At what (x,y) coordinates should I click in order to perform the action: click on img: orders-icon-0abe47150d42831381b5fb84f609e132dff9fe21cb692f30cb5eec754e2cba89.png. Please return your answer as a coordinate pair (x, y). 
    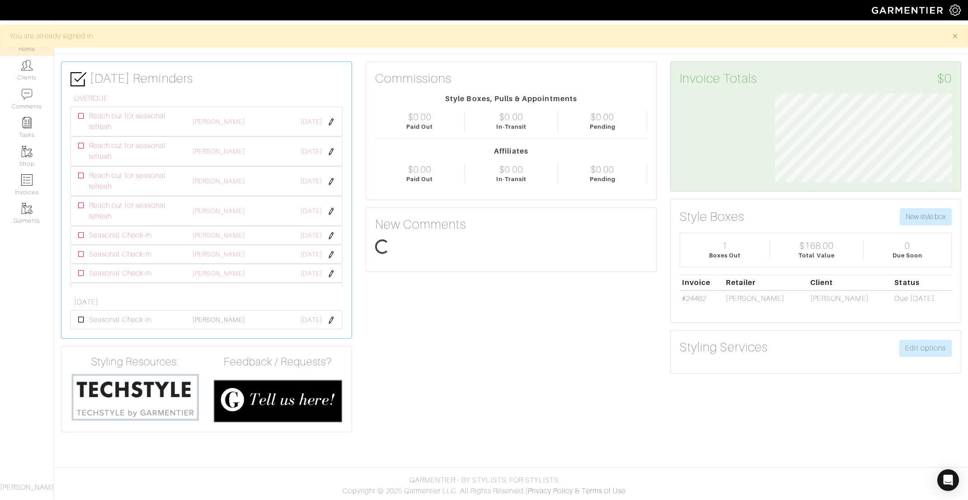
    Looking at the image, I should click on (27, 180).